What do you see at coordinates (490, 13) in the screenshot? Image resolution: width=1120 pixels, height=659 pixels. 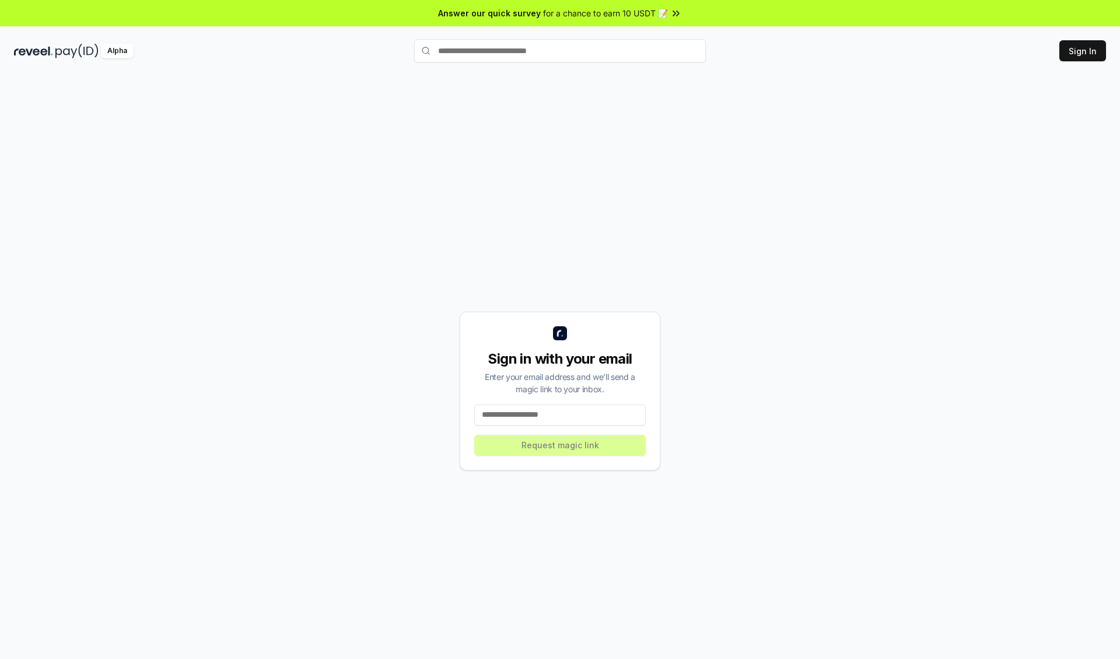 I see `span: Answer our quick survey` at bounding box center [490, 13].